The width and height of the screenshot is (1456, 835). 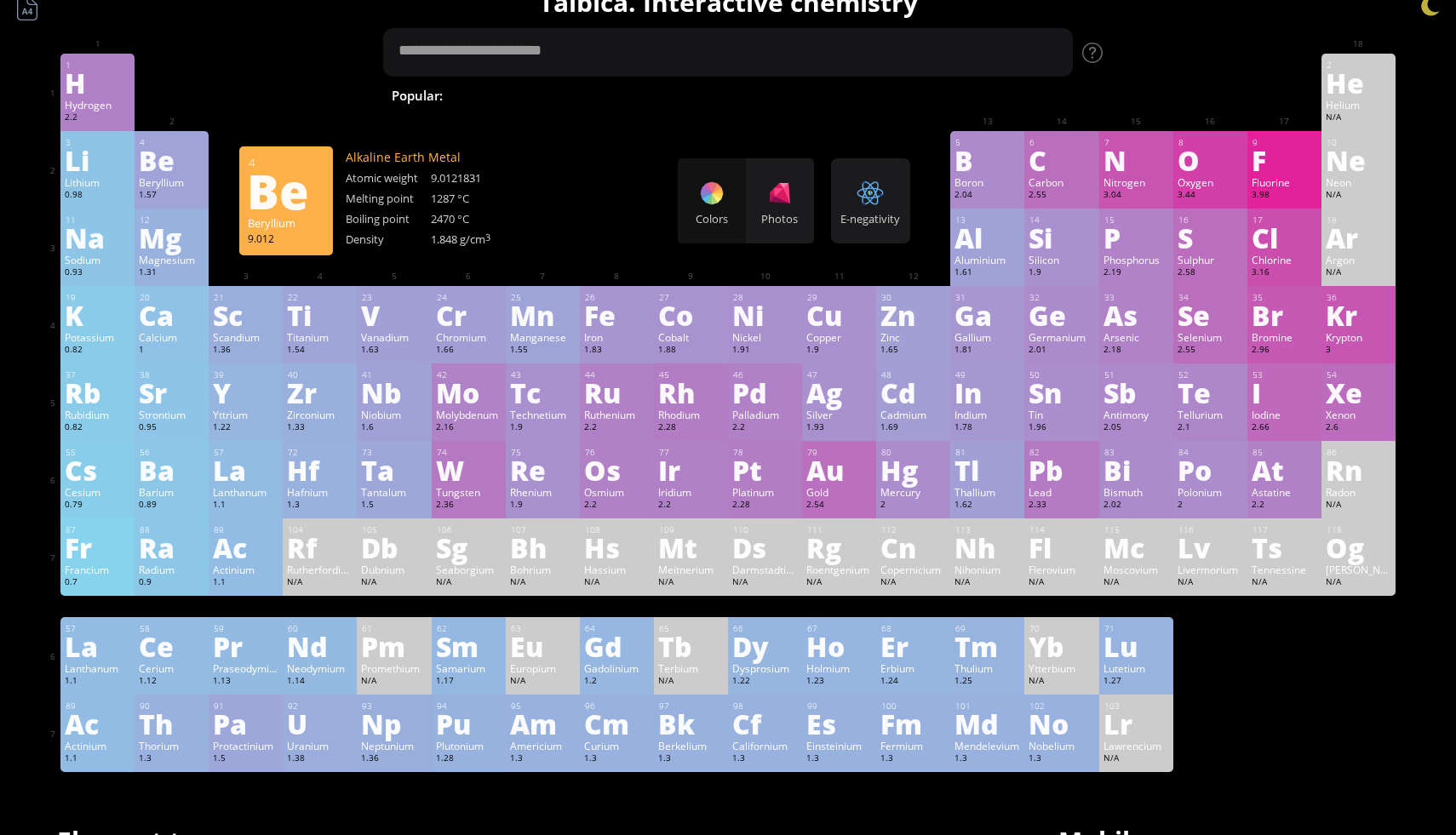 What do you see at coordinates (469, 452) in the screenshot?
I see `div: 74` at bounding box center [469, 452].